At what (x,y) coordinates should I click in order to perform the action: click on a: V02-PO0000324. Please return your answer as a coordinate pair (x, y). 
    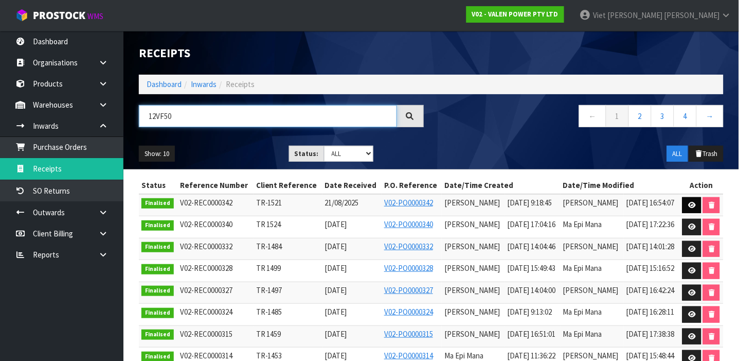
    Looking at the image, I should click on (408, 311).